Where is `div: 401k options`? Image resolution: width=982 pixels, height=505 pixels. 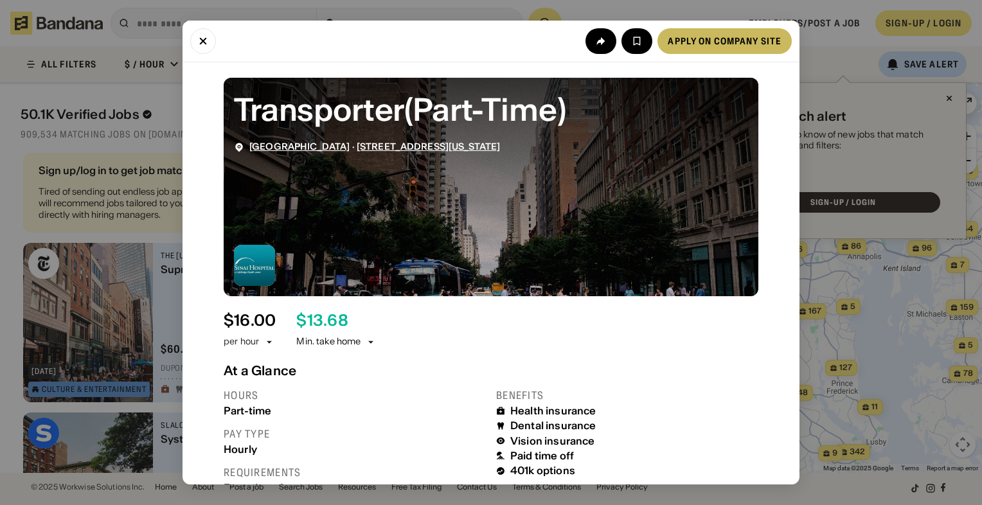
div: 401k options is located at coordinates (543, 471).